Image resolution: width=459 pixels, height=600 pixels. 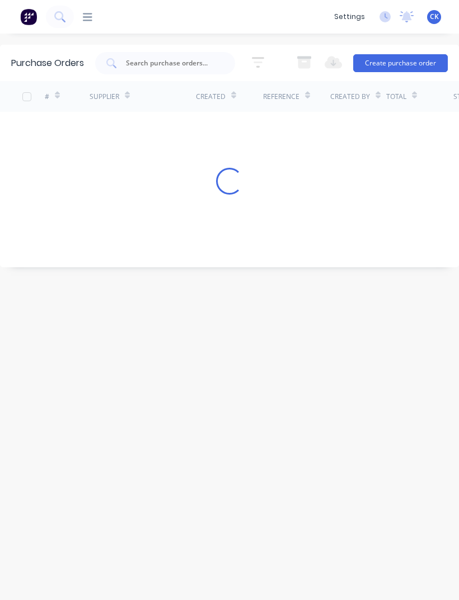 I want to click on div: Reference, so click(x=281, y=97).